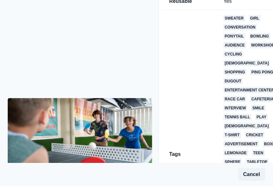  I want to click on a: shopping, so click(234, 72).